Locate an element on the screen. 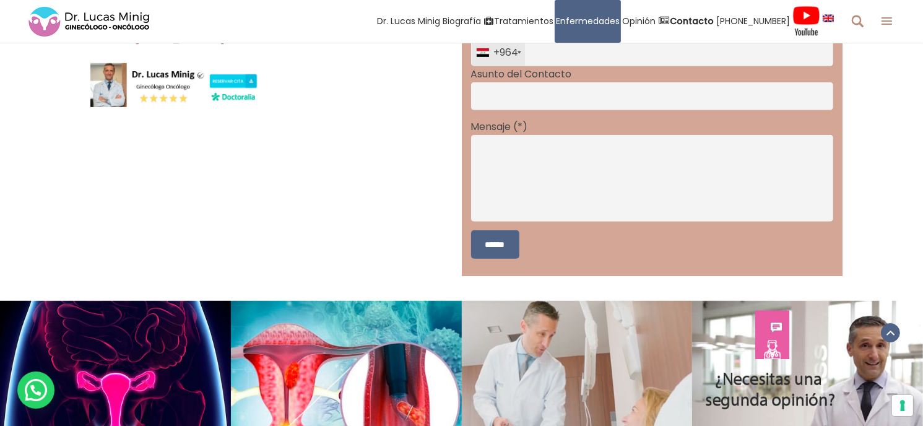  button: Sus preferencias de consentimiento para tecnologías de seguimiento is located at coordinates (903, 406).